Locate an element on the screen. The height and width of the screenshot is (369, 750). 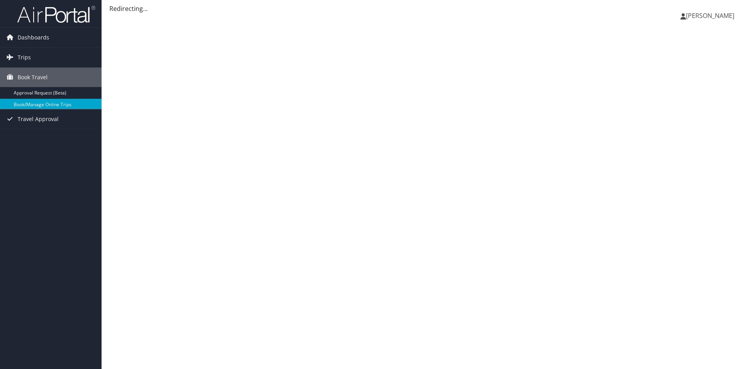
span: Trips is located at coordinates (24, 57).